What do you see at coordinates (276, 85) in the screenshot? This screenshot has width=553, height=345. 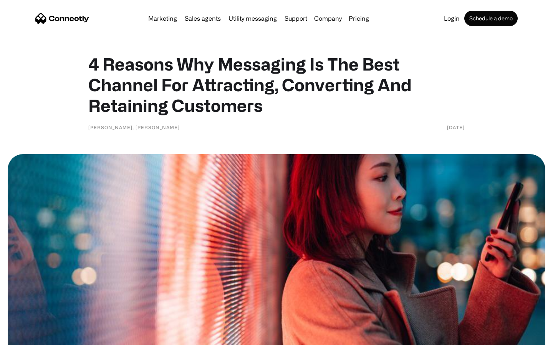 I see `h1: 4 Reasons Why Messaging Is The Best Channel For Attracting, Converting And Retaining Customers` at bounding box center [276, 85].